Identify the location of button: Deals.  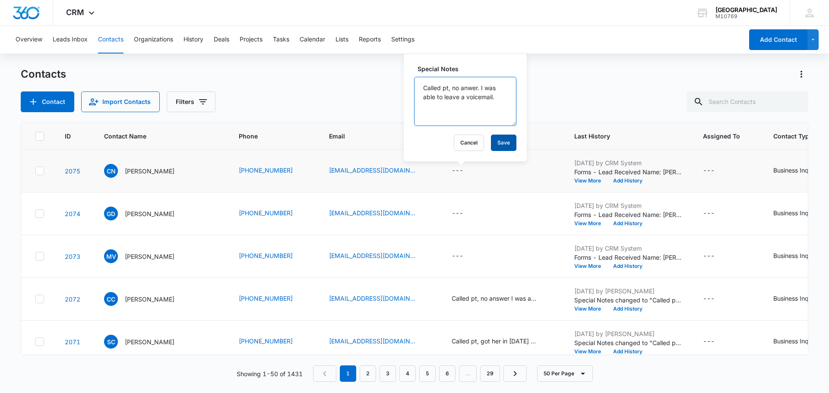
(221, 40).